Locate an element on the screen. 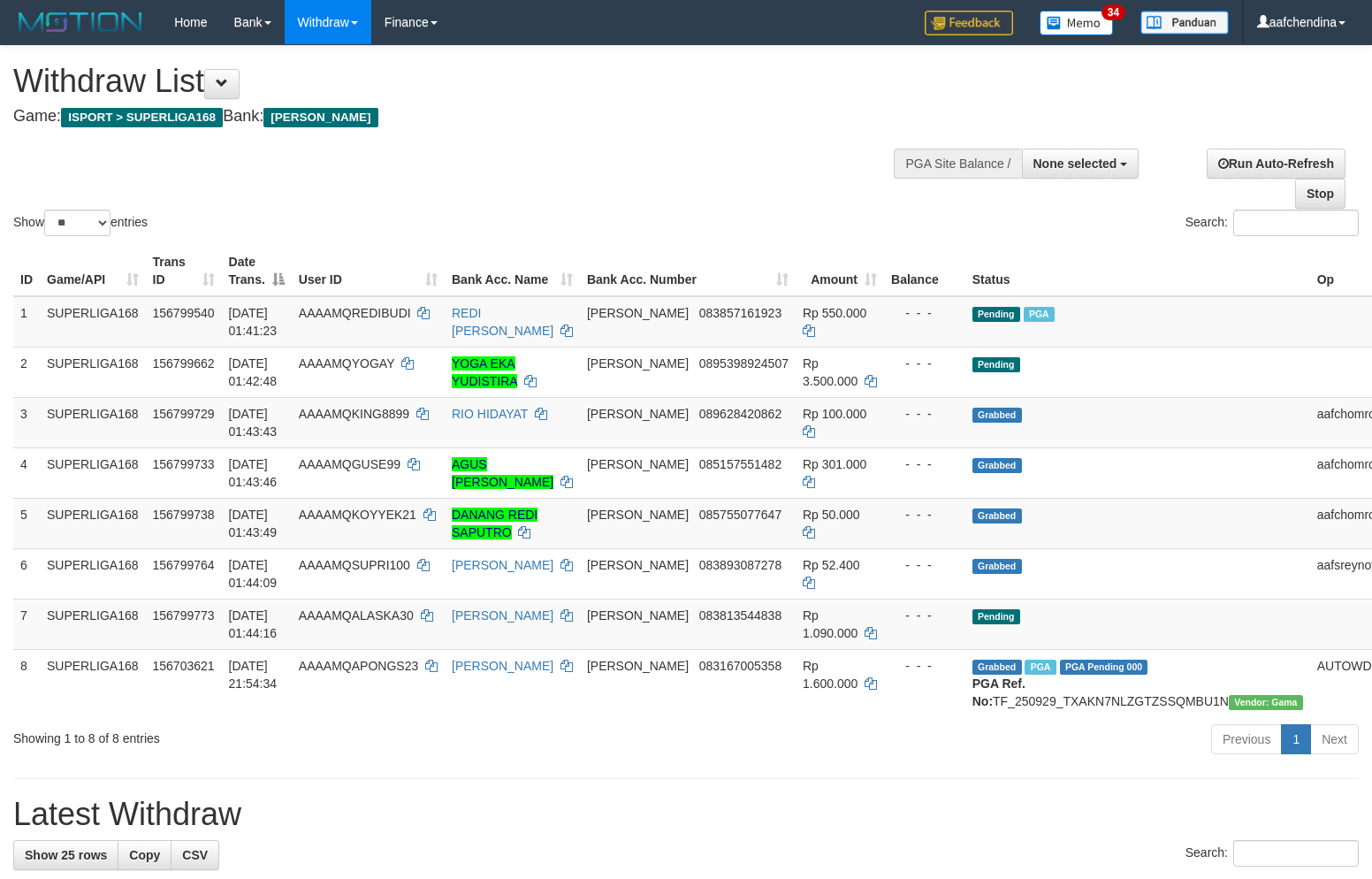 The image size is (1372, 879). th: Amount: activate to sort column ascending is located at coordinates (840, 270).